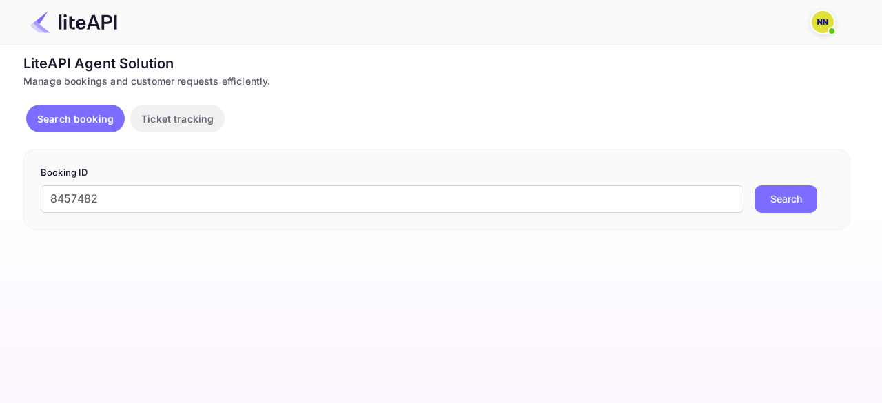  Describe the element at coordinates (177, 119) in the screenshot. I see `p: Ticket tracking` at that location.